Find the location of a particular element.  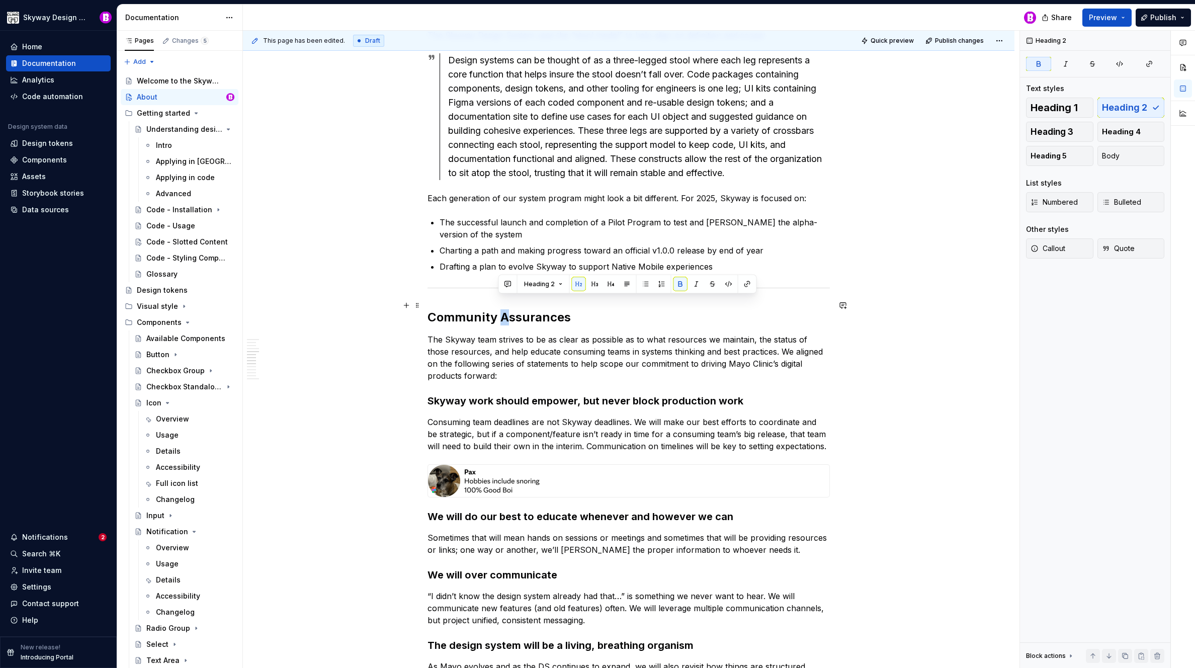

div: Text Area is located at coordinates (163, 660).